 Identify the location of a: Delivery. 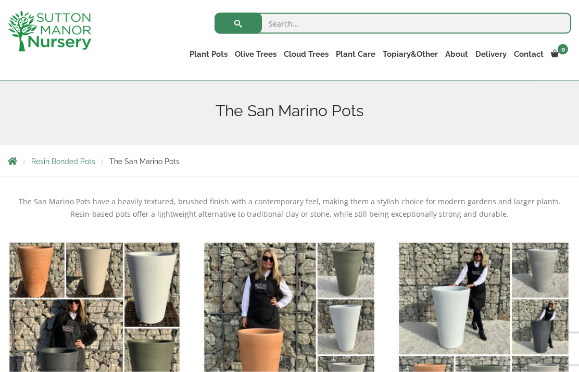
(491, 54).